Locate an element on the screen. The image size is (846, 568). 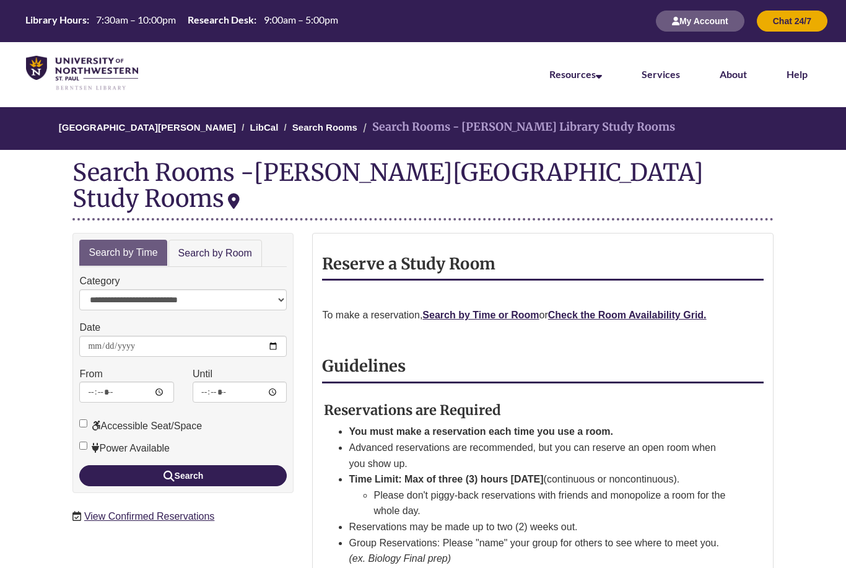
em: (ex. Biology Final prep) is located at coordinates (400, 558).